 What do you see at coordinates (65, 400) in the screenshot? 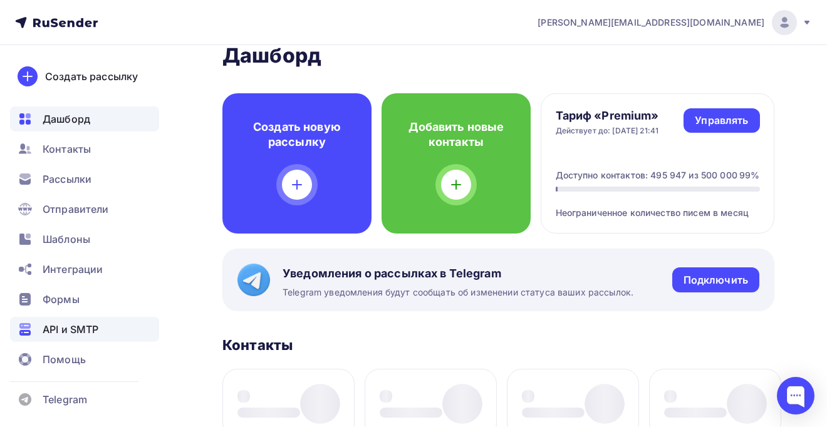
I see `span: Telegram` at bounding box center [65, 400].